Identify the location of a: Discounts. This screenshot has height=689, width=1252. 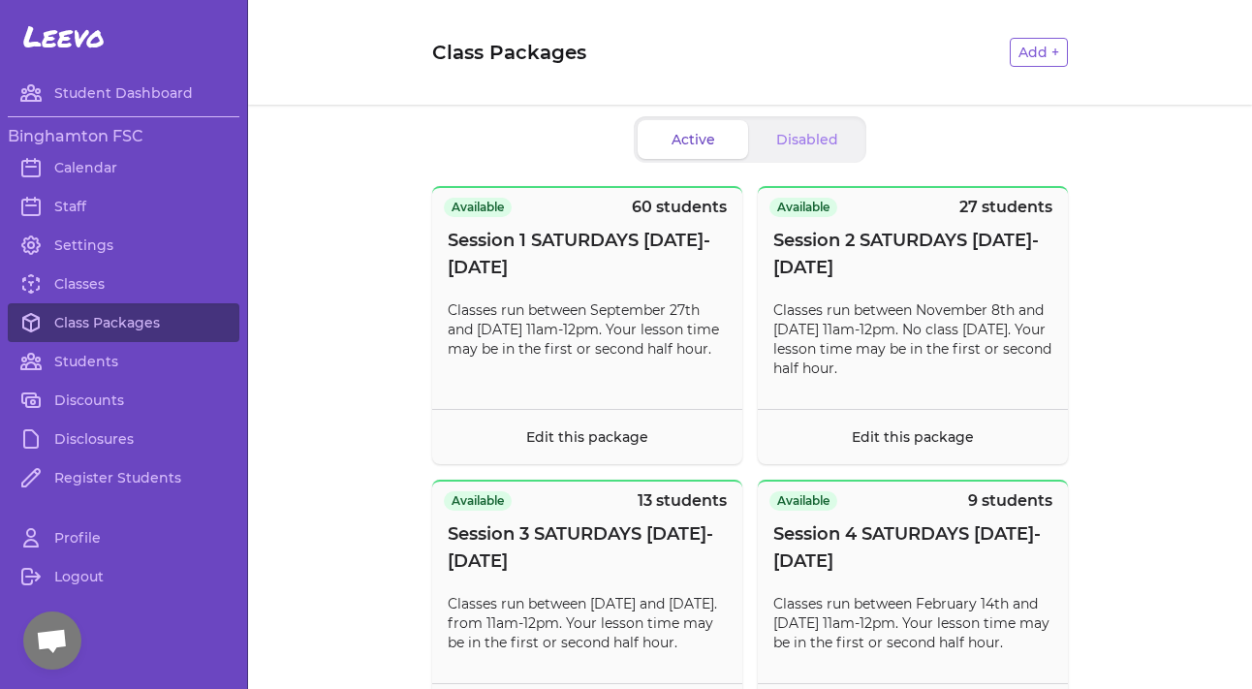
(123, 400).